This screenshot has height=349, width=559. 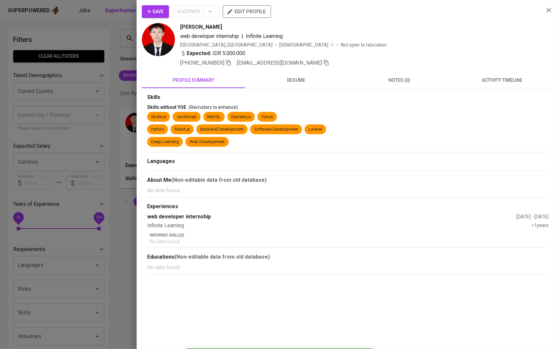 I want to click on div: Python, so click(x=158, y=129).